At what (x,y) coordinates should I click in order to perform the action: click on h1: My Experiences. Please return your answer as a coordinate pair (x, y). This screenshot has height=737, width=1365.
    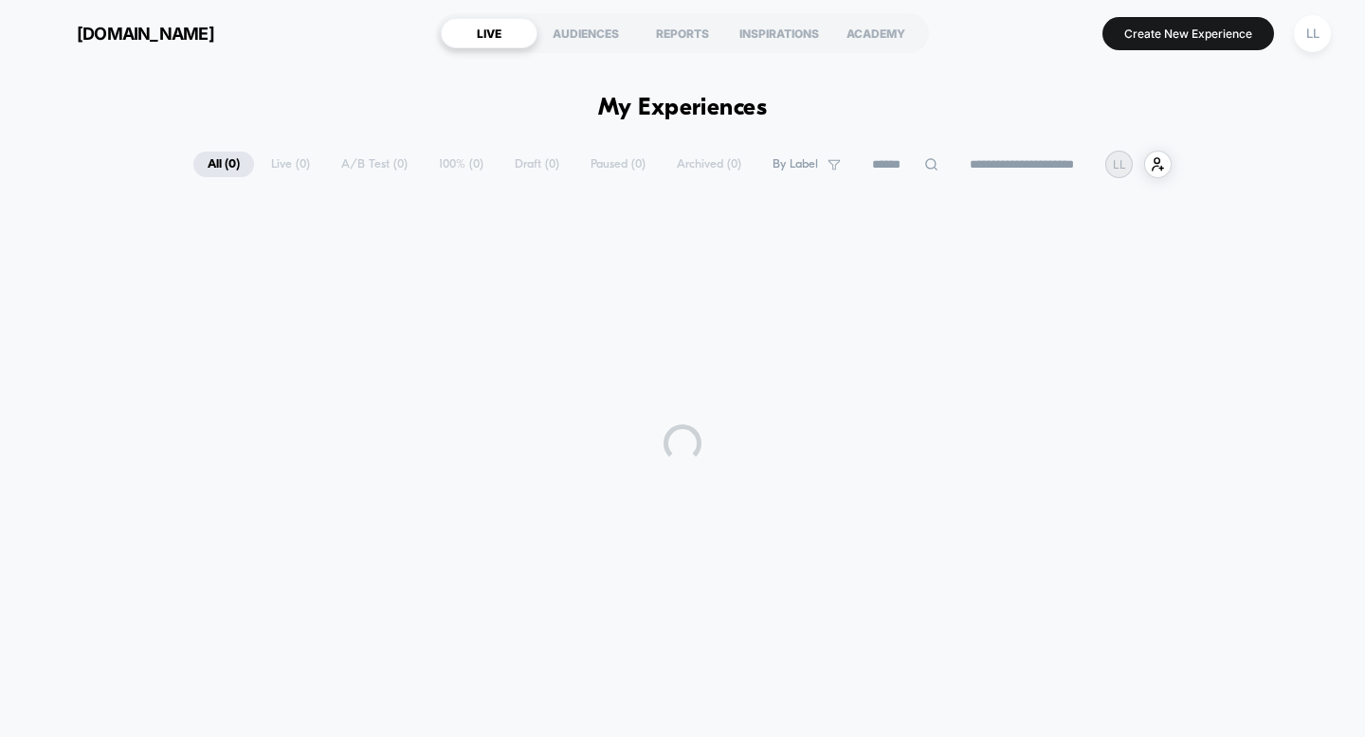
    Looking at the image, I should click on (682, 108).